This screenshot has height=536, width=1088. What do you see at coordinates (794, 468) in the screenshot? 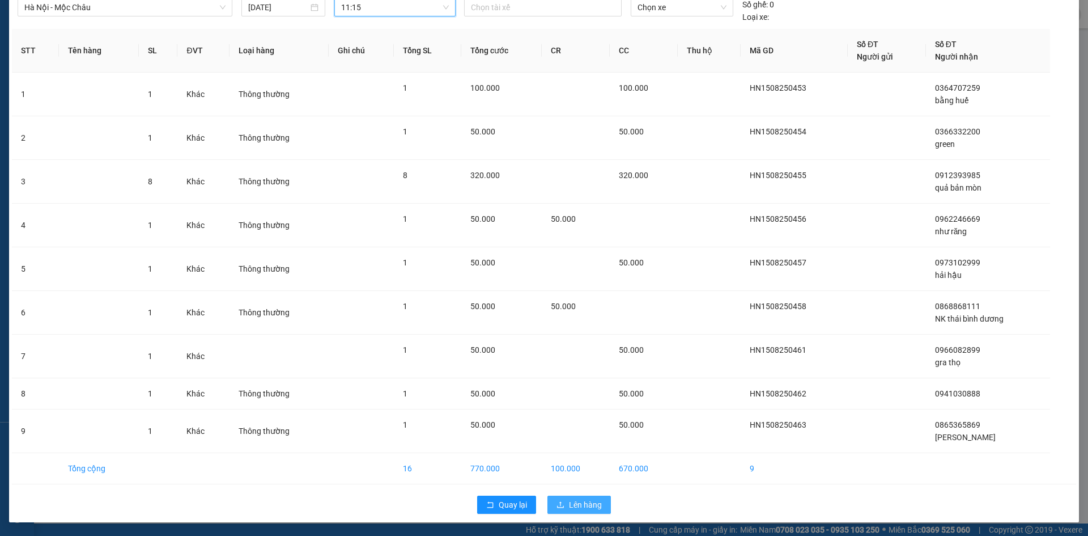
I see `td: 9` at bounding box center [794, 468].